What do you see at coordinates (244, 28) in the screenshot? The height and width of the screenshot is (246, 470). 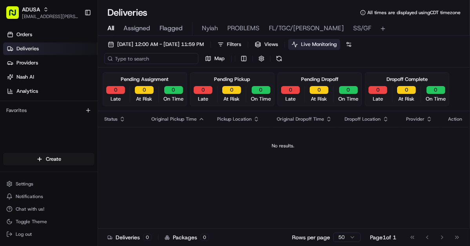 I see `span: PROBLEMS` at bounding box center [244, 28].